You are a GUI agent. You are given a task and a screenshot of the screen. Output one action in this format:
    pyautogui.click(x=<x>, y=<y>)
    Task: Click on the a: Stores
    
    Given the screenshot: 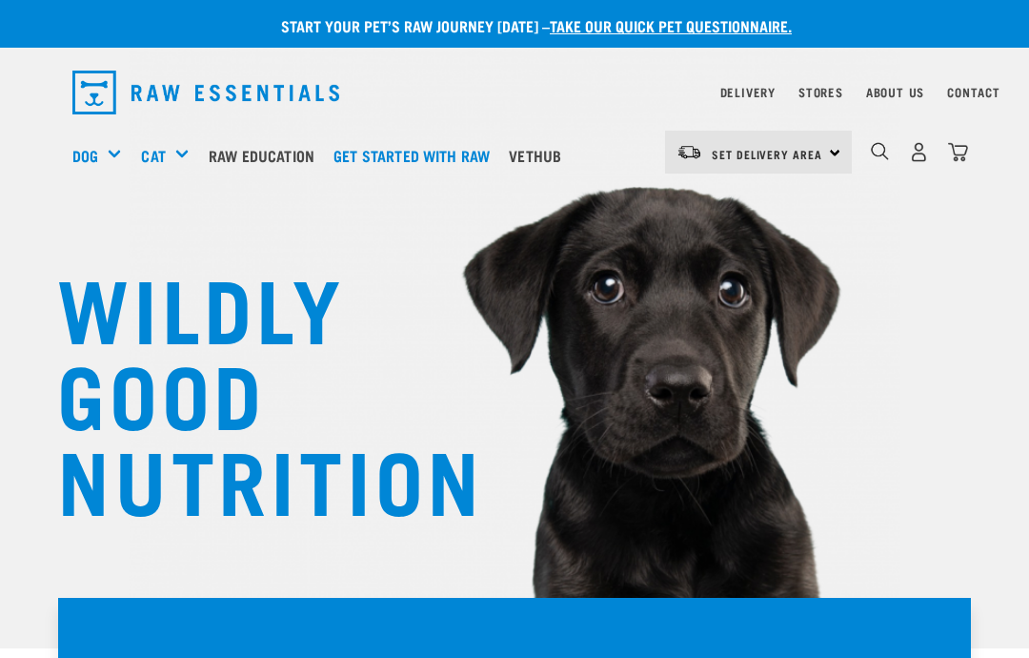 What is the action you would take?
    pyautogui.click(x=821, y=92)
    